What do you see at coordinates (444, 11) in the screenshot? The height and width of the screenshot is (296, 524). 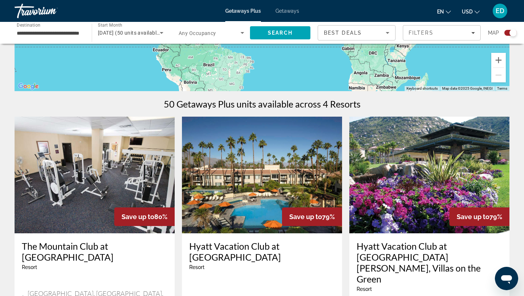 I see `button: Change language` at bounding box center [444, 11].